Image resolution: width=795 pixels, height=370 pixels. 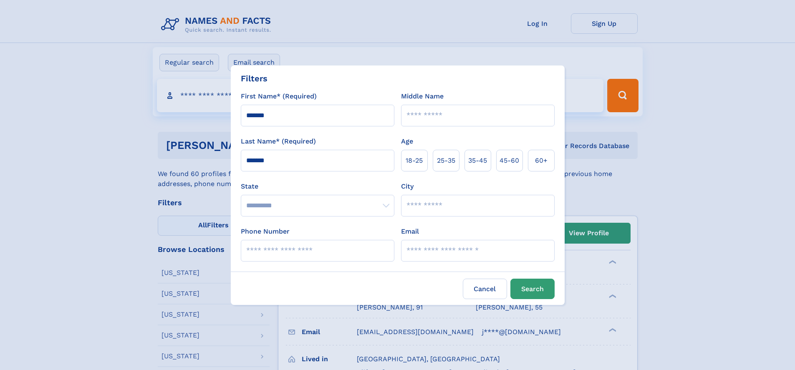 What do you see at coordinates (541, 161) in the screenshot?
I see `span: 60+` at bounding box center [541, 161].